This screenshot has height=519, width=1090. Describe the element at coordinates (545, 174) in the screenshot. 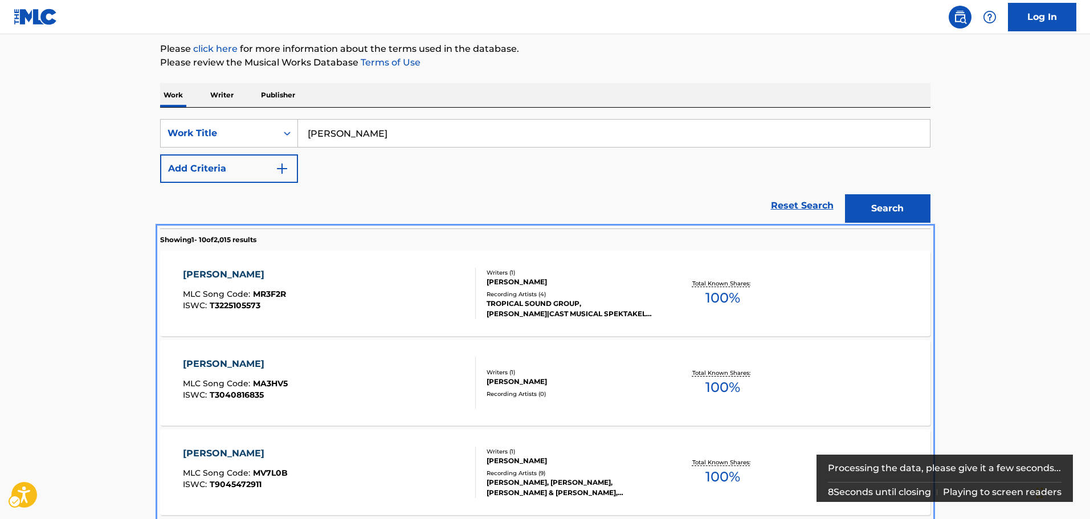

I see `form: Search Form` at that location.